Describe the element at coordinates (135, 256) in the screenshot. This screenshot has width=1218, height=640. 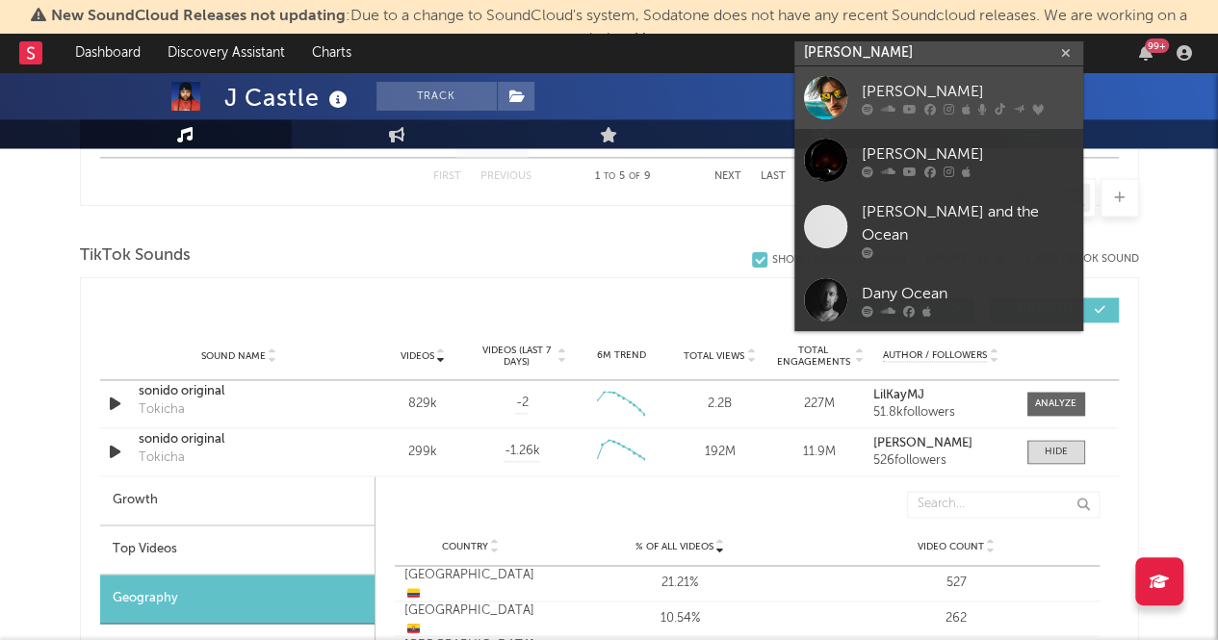
I see `span: TikTok Sounds` at that location.